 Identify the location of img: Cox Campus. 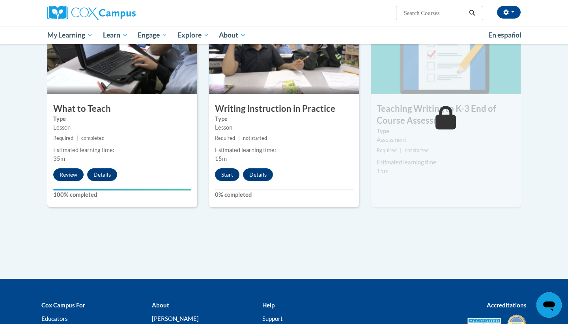
(92, 13).